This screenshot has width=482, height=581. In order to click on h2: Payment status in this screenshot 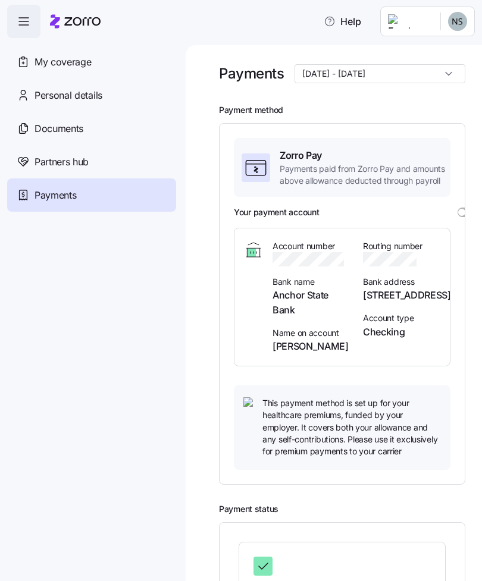, I will do `click(342, 509)`.